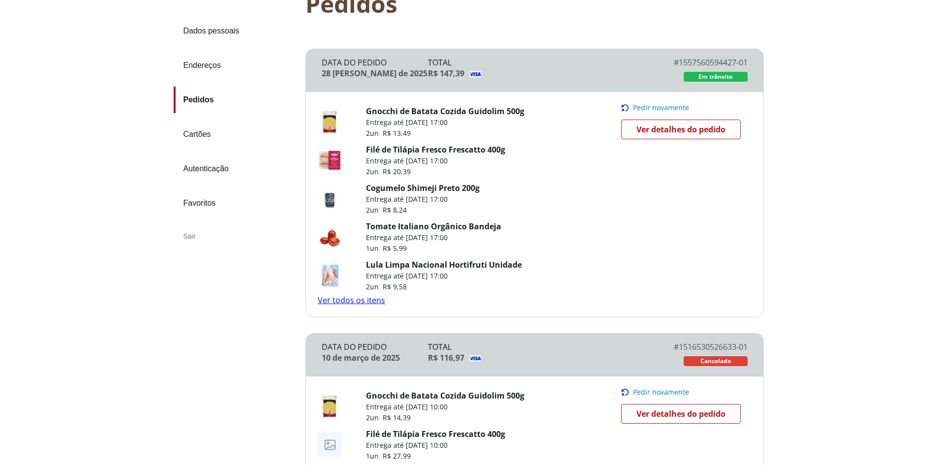 The image size is (937, 465). I want to click on span: Em trânsito, so click(715, 77).